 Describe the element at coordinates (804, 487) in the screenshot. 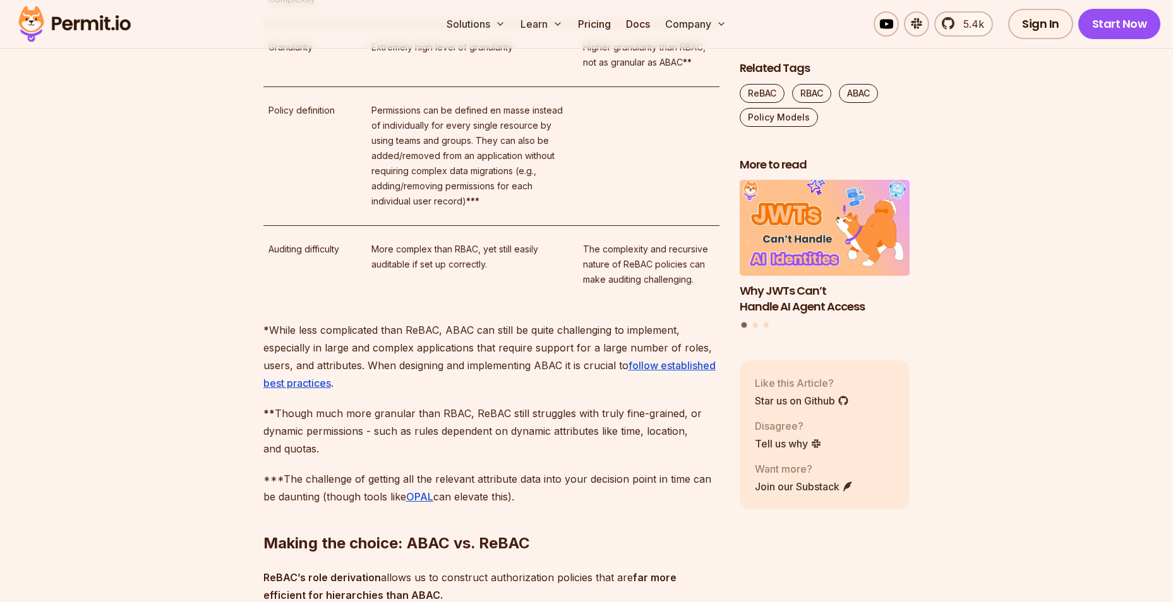

I see `a: Join our Substack` at that location.